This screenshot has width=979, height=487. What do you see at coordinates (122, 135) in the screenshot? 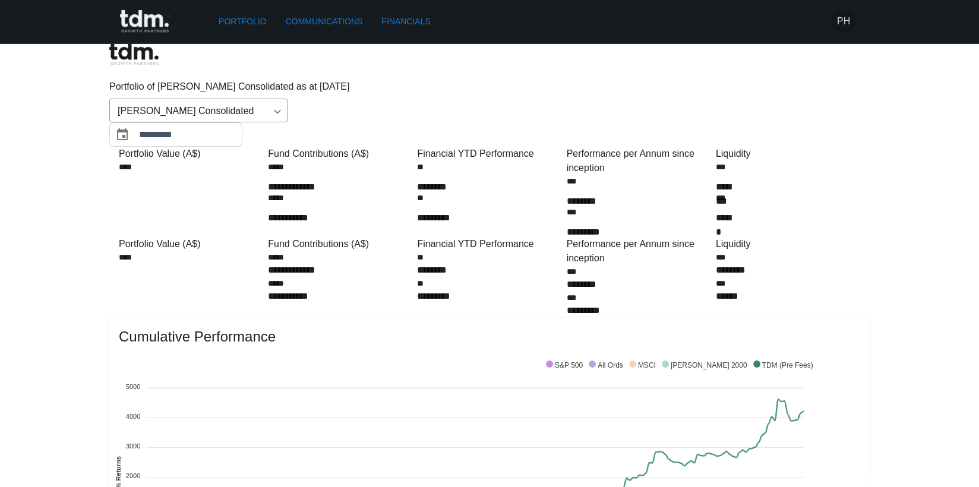
I see `button: Choose date, selected date is Jul 31, 2025` at bounding box center [122, 135].